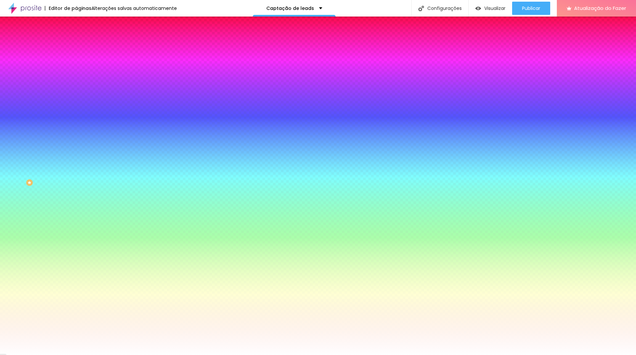 The height and width of the screenshot is (355, 636). Describe the element at coordinates (531, 8) in the screenshot. I see `font: Publicar` at that location.